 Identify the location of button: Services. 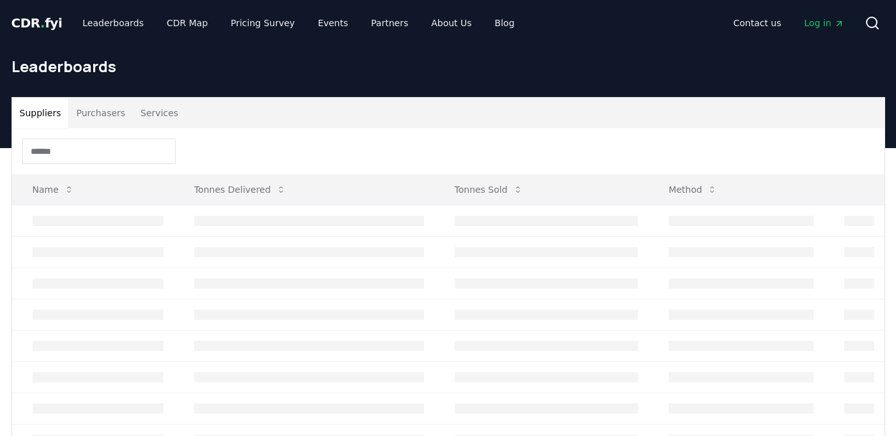
(159, 113).